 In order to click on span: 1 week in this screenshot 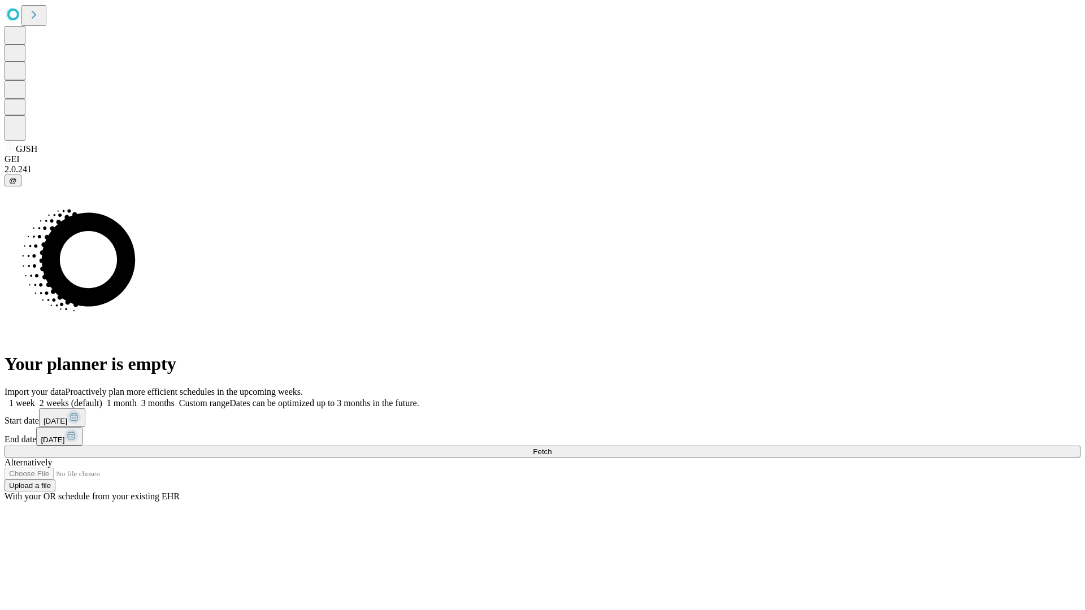, I will do `click(22, 403)`.